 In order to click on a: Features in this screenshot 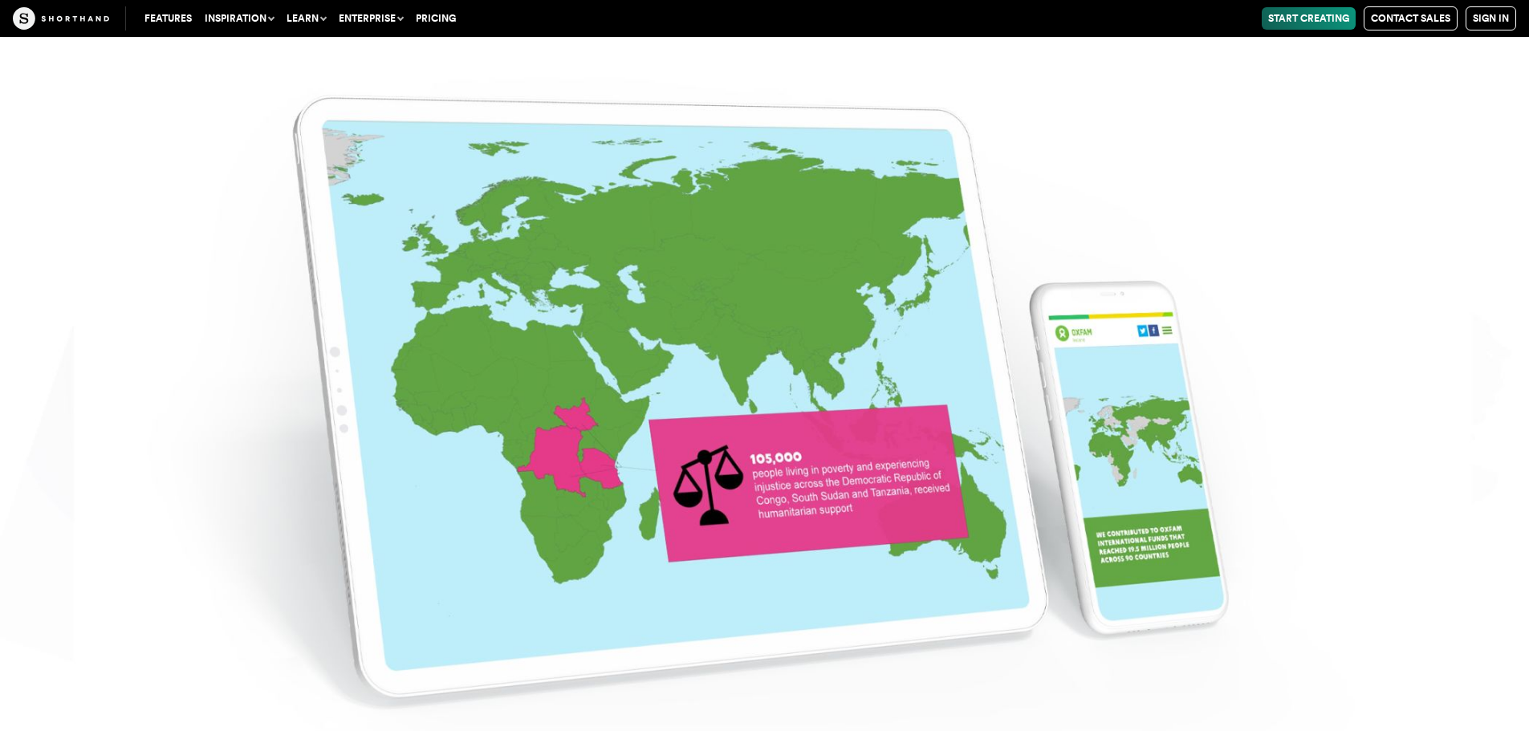, I will do `click(168, 18)`.